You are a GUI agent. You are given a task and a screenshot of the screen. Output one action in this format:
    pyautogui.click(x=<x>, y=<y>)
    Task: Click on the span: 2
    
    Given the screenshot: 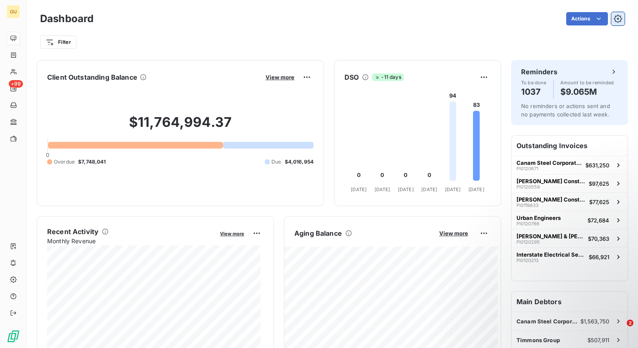 What is the action you would take?
    pyautogui.click(x=630, y=323)
    